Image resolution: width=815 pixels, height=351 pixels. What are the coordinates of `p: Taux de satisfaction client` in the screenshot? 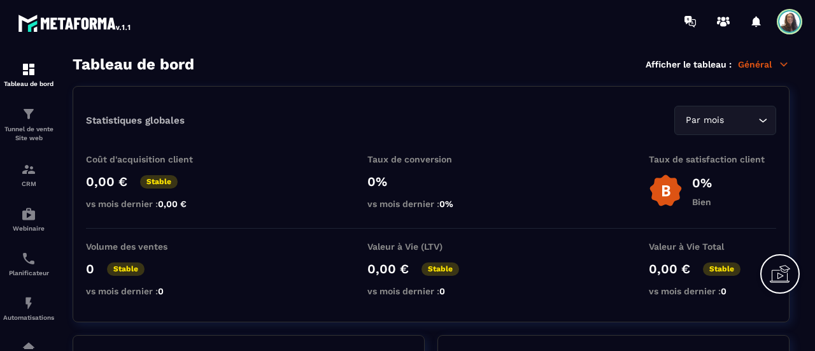 It's located at (713, 159).